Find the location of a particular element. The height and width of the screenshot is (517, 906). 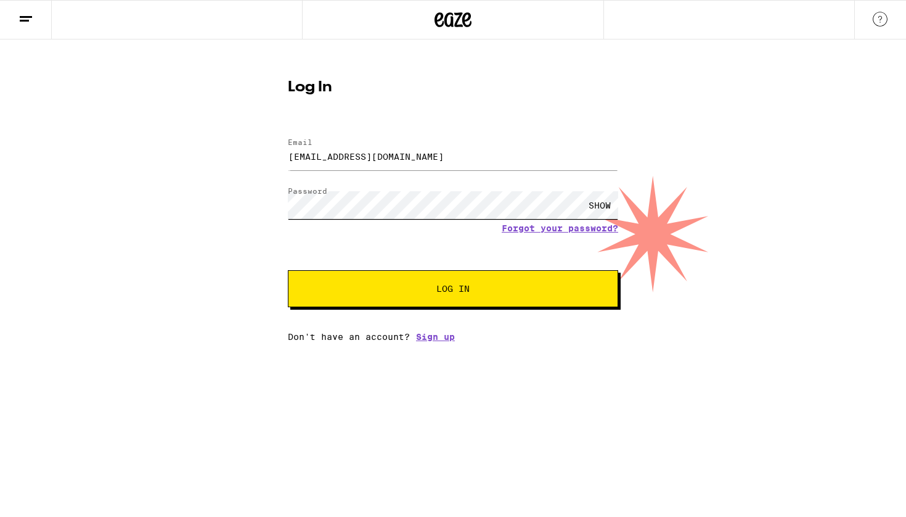

label: Email is located at coordinates (300, 142).